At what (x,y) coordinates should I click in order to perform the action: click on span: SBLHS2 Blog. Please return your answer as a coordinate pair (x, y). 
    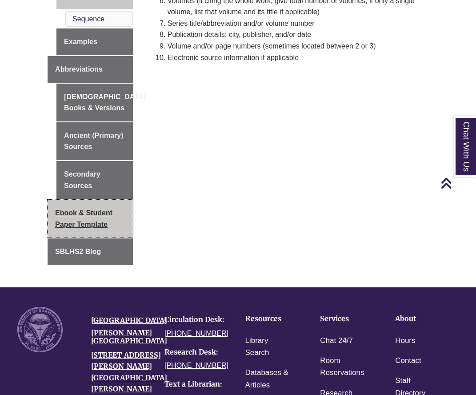
    Looking at the image, I should click on (78, 251).